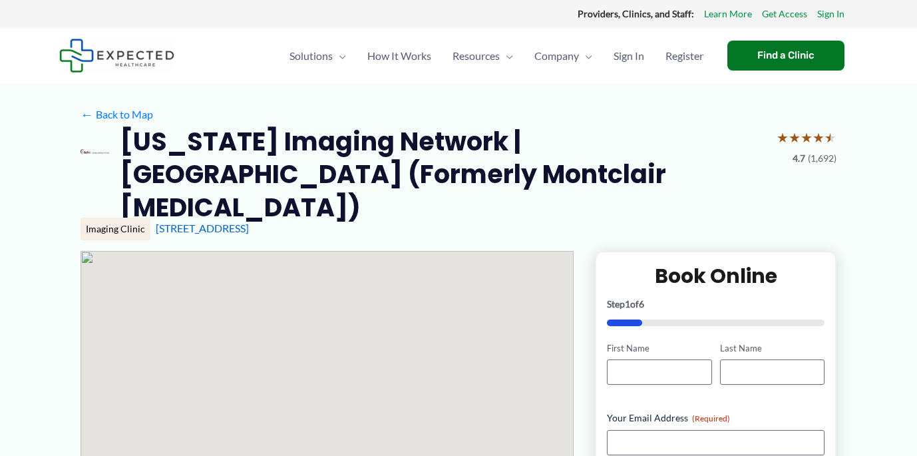  What do you see at coordinates (710, 418) in the screenshot?
I see `span: (Required)` at bounding box center [710, 418].